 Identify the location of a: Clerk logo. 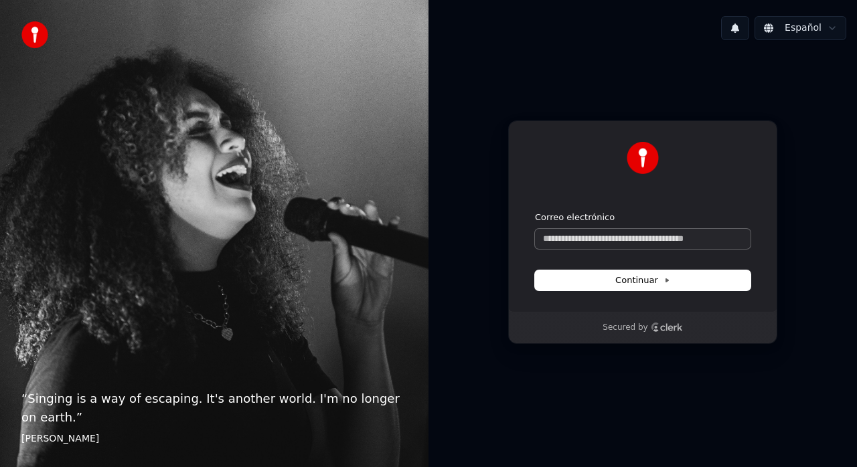
(667, 327).